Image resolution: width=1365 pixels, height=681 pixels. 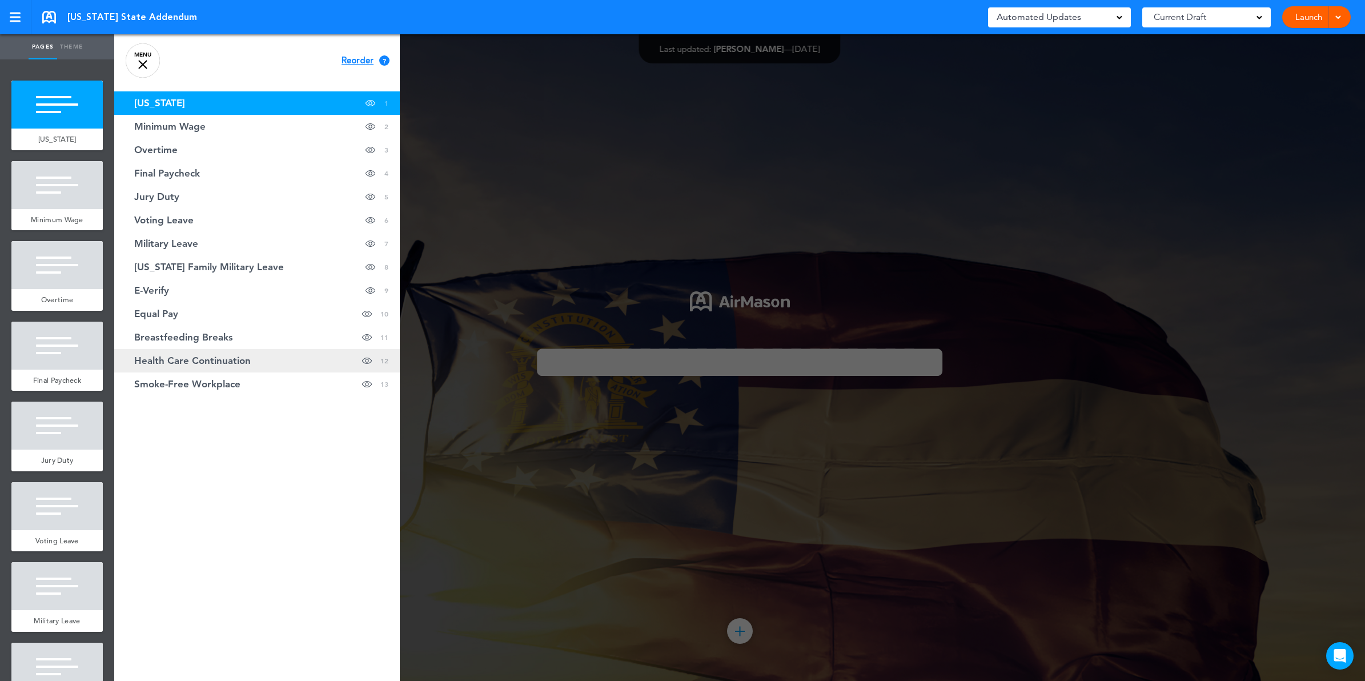 What do you see at coordinates (386, 103) in the screenshot?
I see `span: 1` at bounding box center [386, 103].